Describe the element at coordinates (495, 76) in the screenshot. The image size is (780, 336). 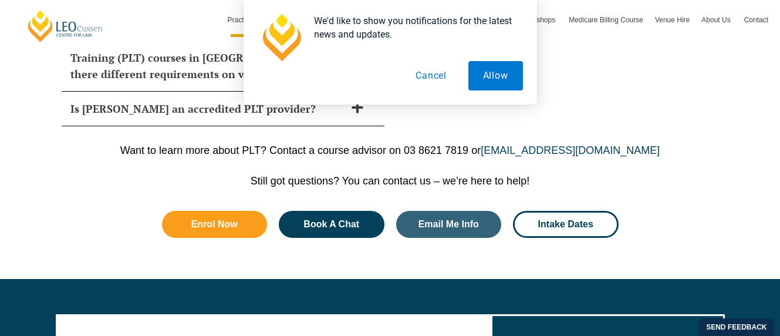
I see `button: Allow` at that location.